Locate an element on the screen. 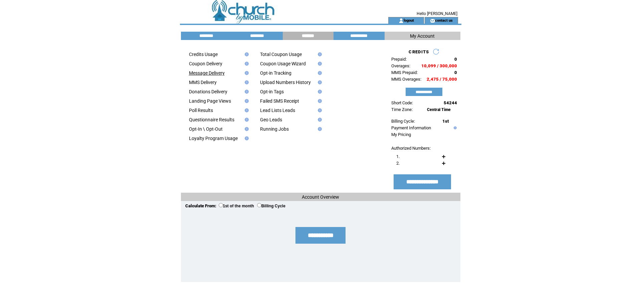 This screenshot has width=641, height=283. span: CREDITS is located at coordinates (418, 52).